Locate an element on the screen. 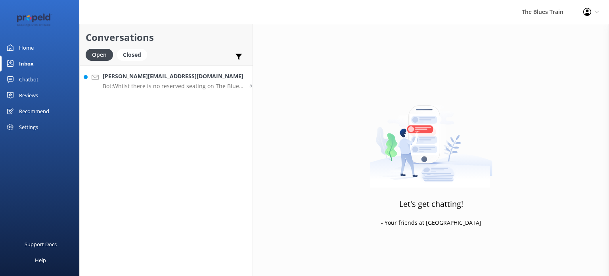  div: Open is located at coordinates (99, 55).